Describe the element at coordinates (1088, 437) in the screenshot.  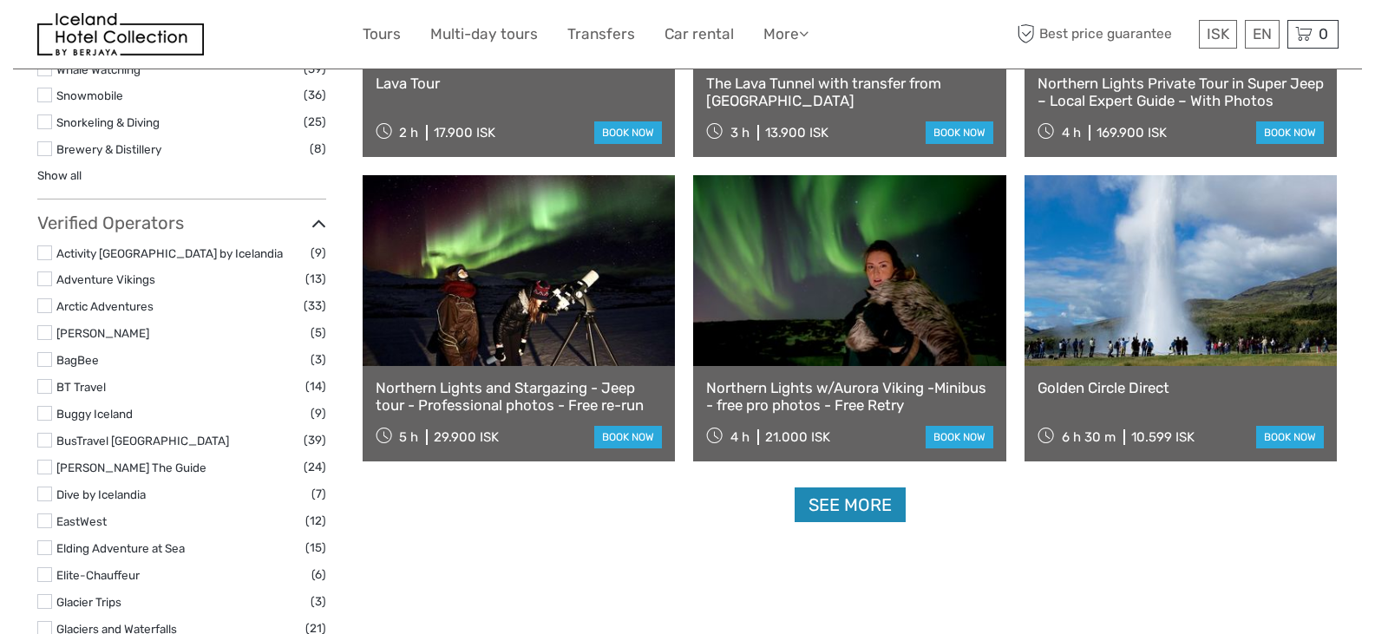
I see `span: 6 h 30 m` at that location.